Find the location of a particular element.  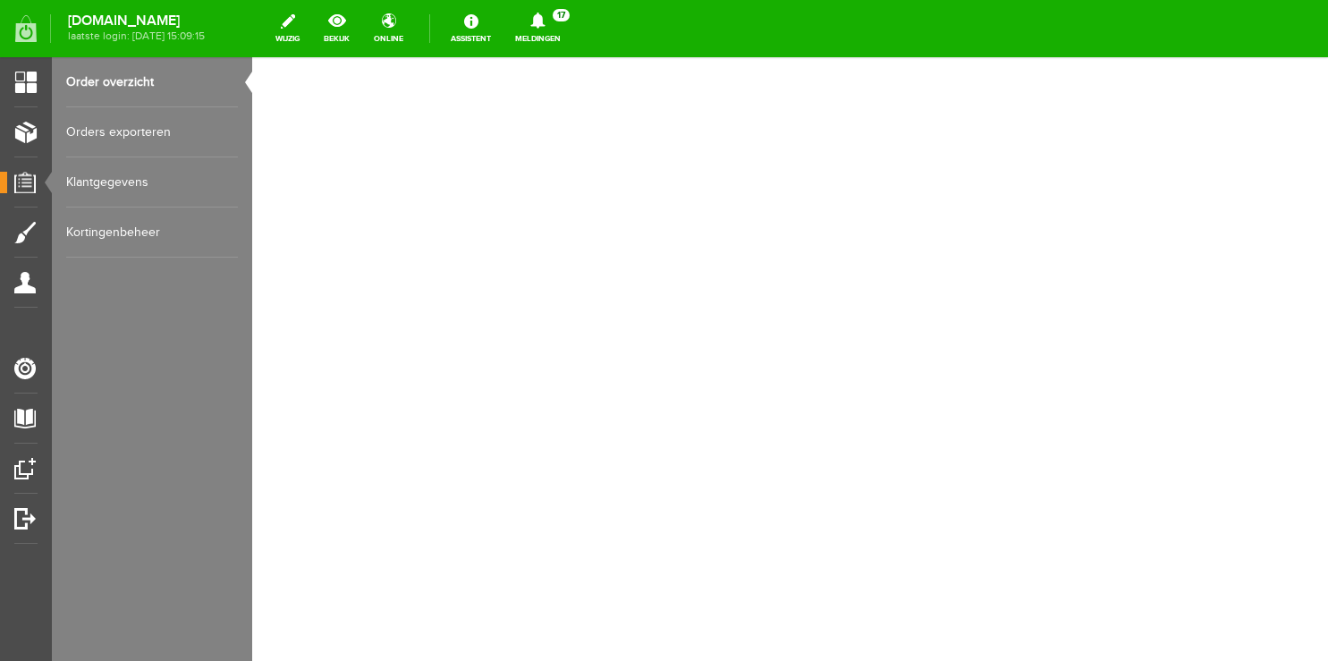

a: Kortingenbeheer is located at coordinates (152, 233).